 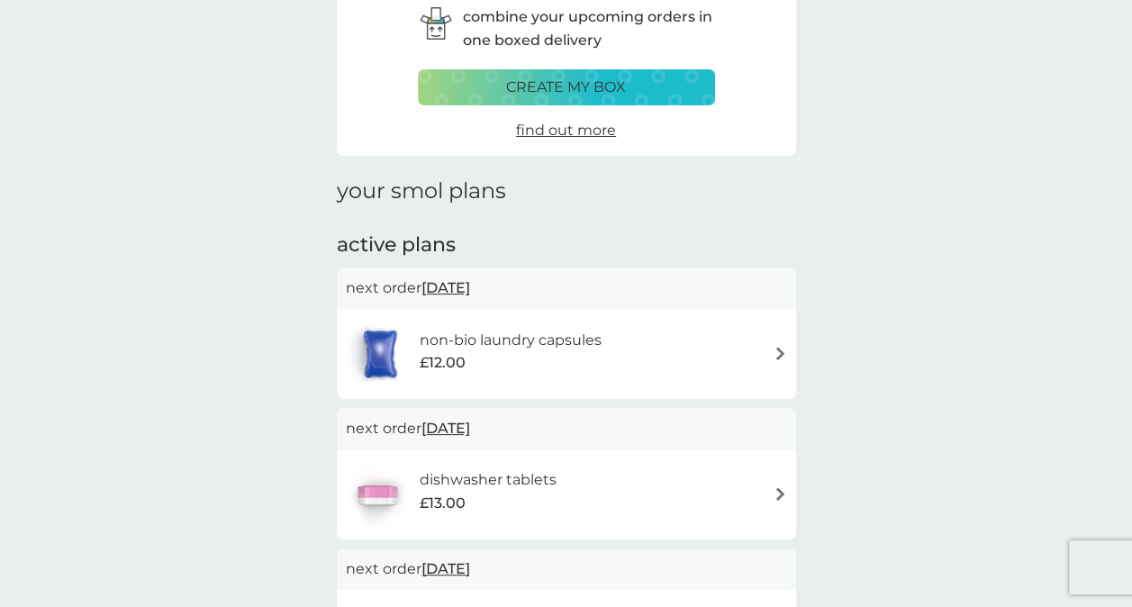 What do you see at coordinates (567, 245) in the screenshot?
I see `h2: active plans` at bounding box center [567, 245].